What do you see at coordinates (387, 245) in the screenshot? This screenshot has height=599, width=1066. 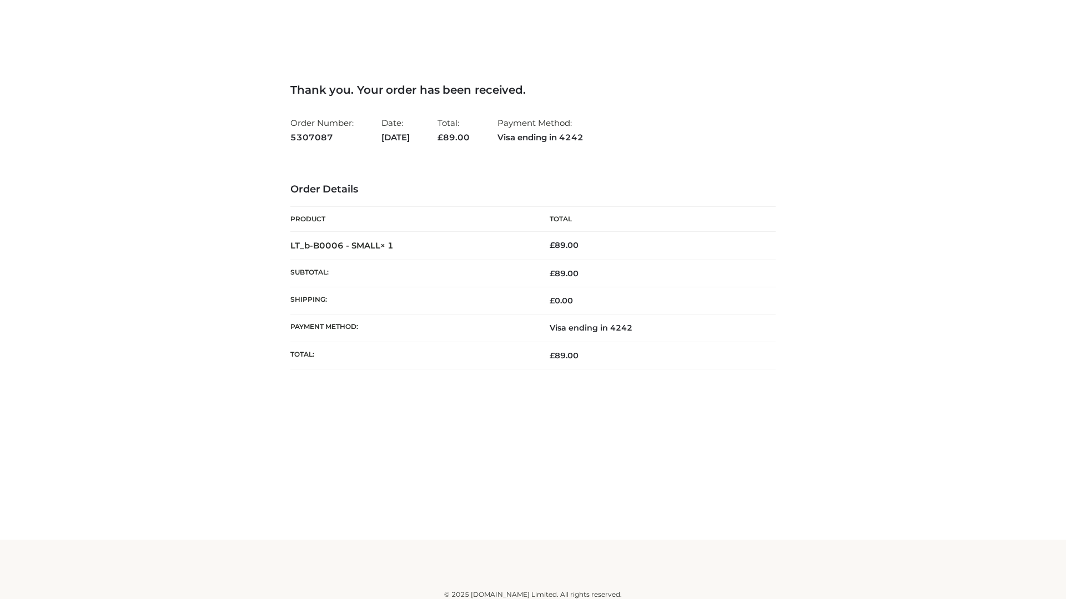 I see `strong: × 1` at bounding box center [387, 245].